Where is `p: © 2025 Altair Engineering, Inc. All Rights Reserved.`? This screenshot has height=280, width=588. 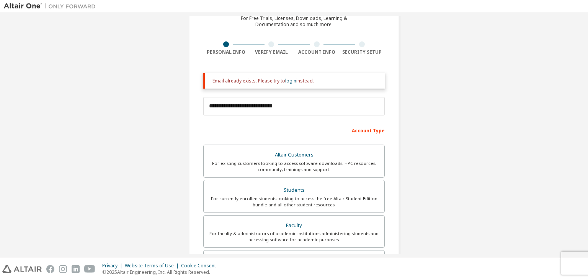
p: © 2025 Altair Engineering, Inc. All Rights Reserved. is located at coordinates (161, 272).